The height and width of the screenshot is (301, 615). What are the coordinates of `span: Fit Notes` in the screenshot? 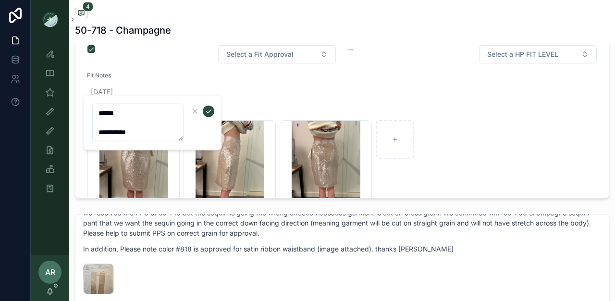 It's located at (342, 75).